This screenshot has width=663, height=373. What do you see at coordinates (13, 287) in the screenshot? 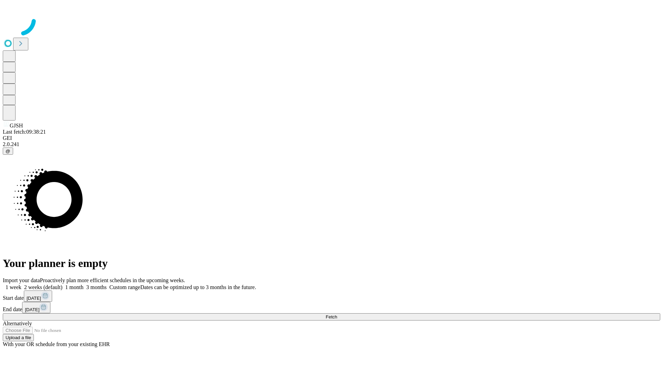
I see `span: 1 week` at bounding box center [13, 287].